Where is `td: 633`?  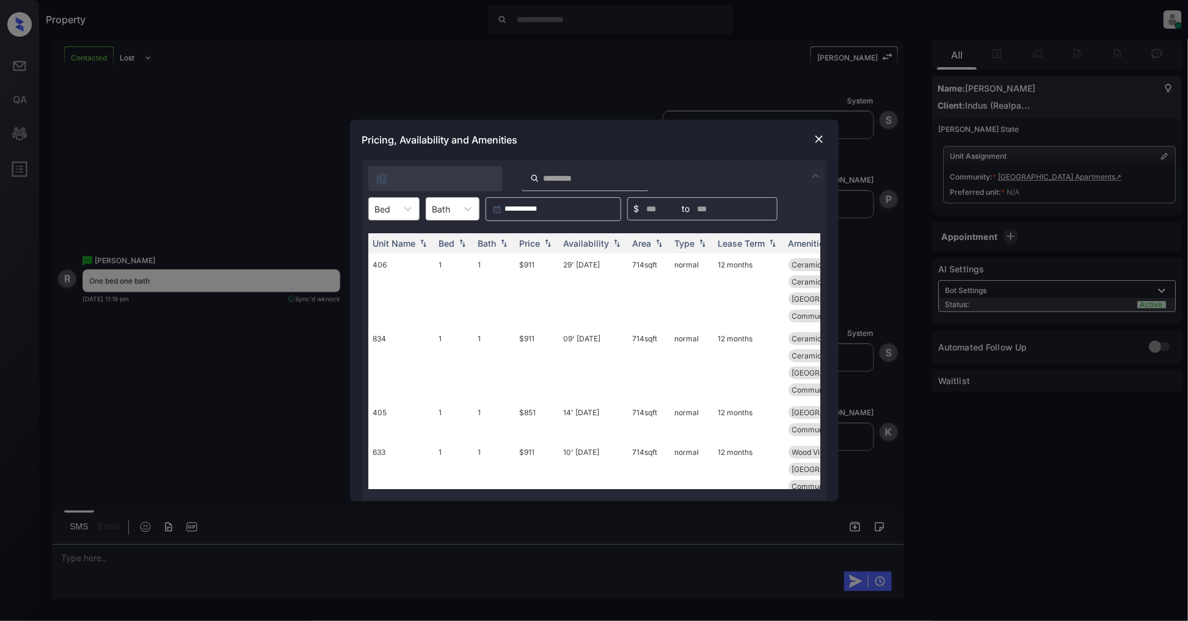 td: 633 is located at coordinates (401, 469).